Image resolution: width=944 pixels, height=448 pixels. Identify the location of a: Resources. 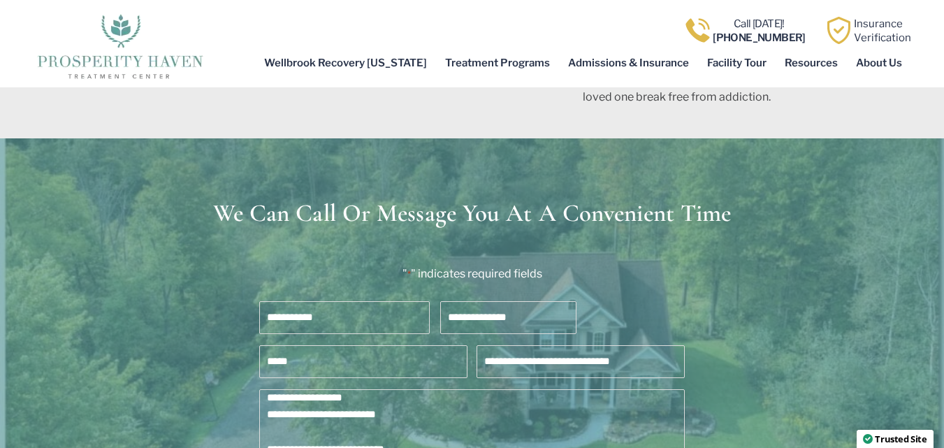
(811, 63).